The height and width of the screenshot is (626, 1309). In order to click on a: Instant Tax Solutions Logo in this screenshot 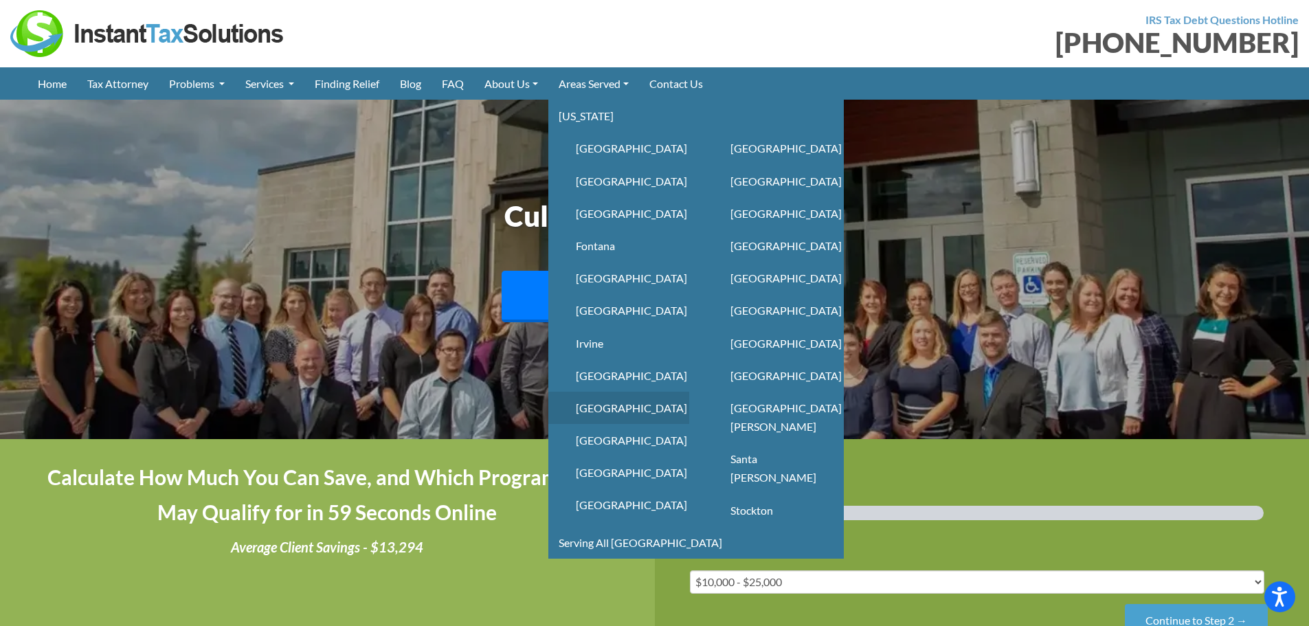, I will do `click(148, 32)`.